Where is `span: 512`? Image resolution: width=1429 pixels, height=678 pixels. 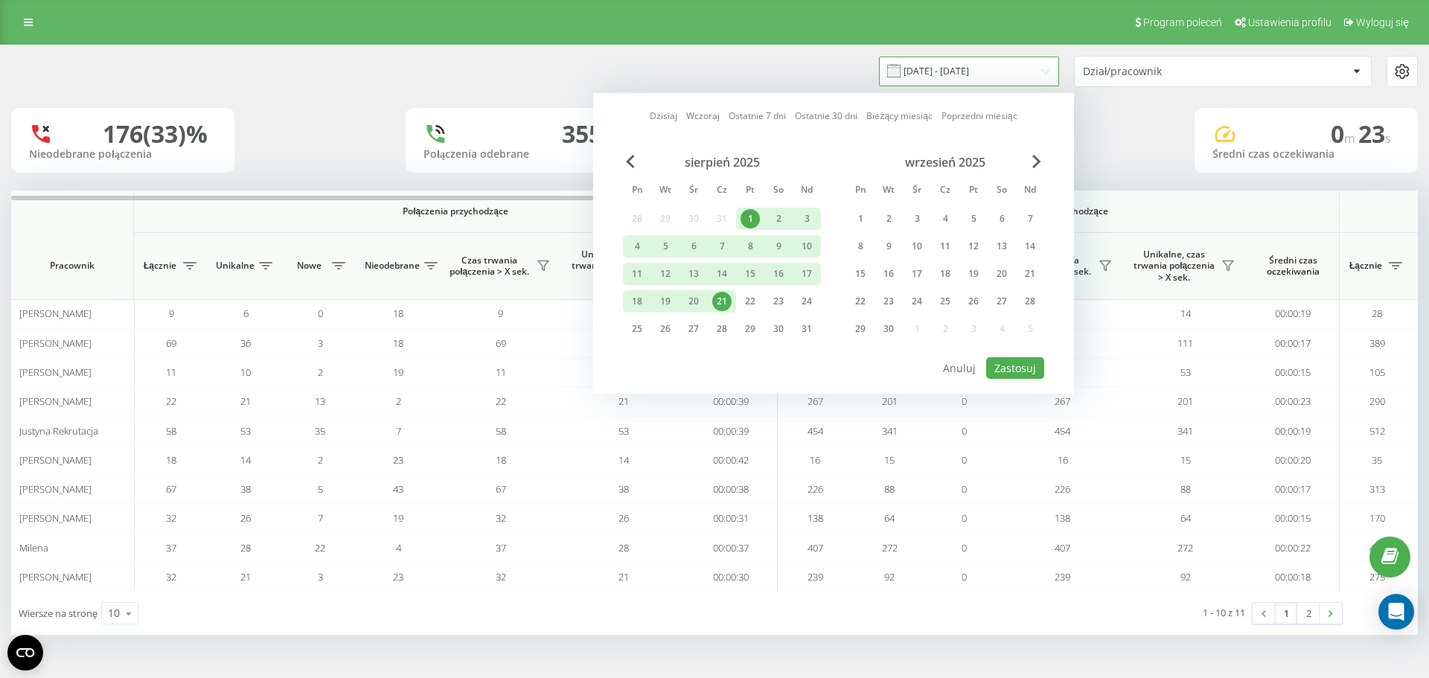 span: 512 is located at coordinates (1377, 431).